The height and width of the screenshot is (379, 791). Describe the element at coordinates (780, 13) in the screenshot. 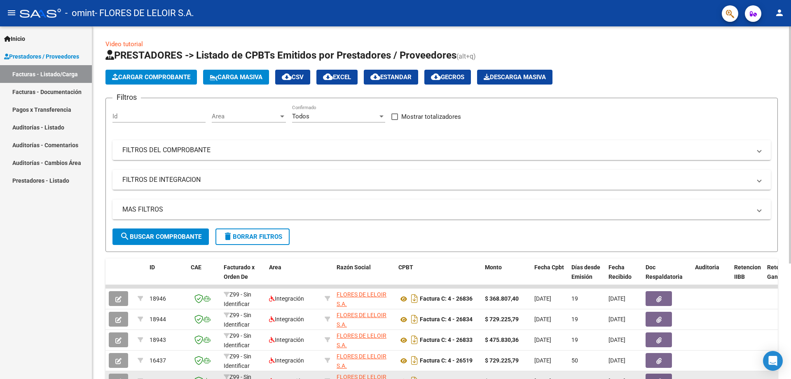

I see `mat-icon: person` at that location.